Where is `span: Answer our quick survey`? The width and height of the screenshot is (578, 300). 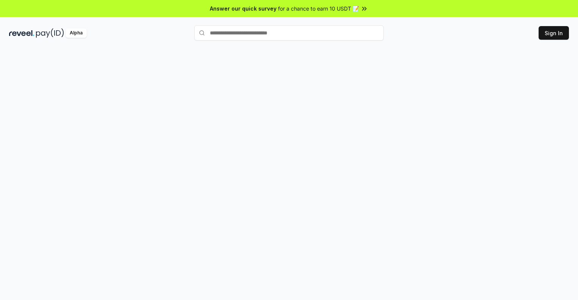
span: Answer our quick survey is located at coordinates (243, 8).